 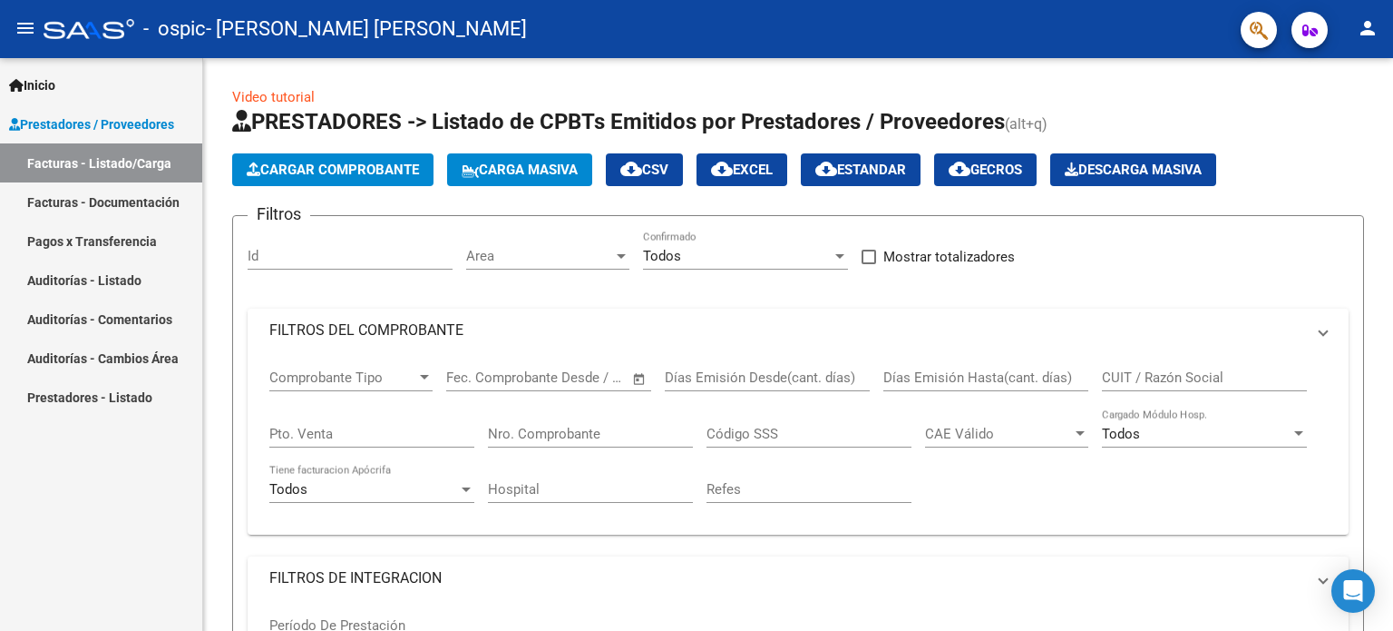 I want to click on a: Video tutorial, so click(x=273, y=97).